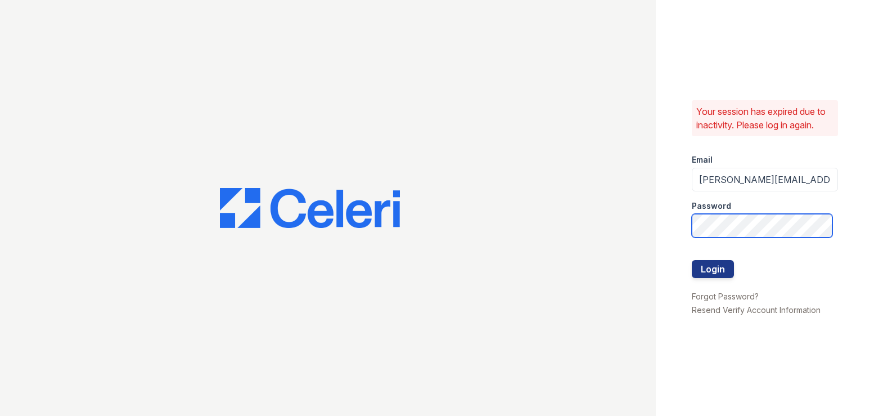 This screenshot has height=416, width=874. Describe the element at coordinates (765, 118) in the screenshot. I see `p: Your session has expired due to inactivity. Please log in again.` at that location.